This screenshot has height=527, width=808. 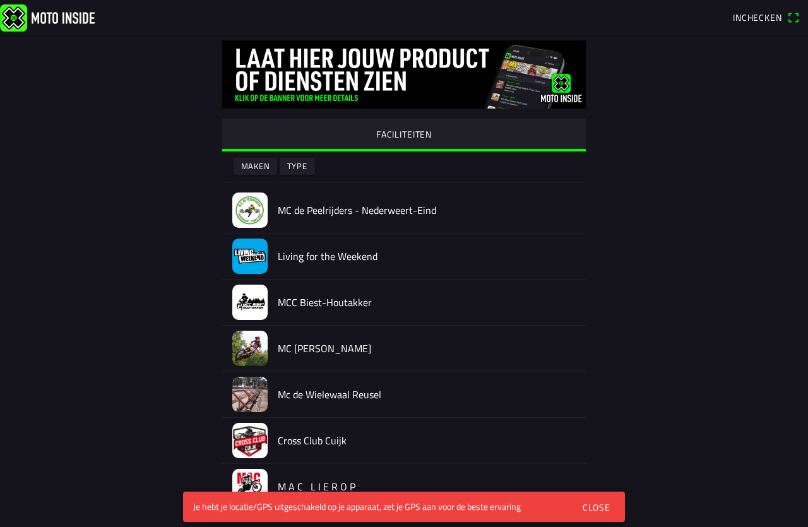 I want to click on img: iSUQscf9i1joESlnIyEiMfogXz7Bc5tjPeDLpnIM.jpeg, so click(x=250, y=256).